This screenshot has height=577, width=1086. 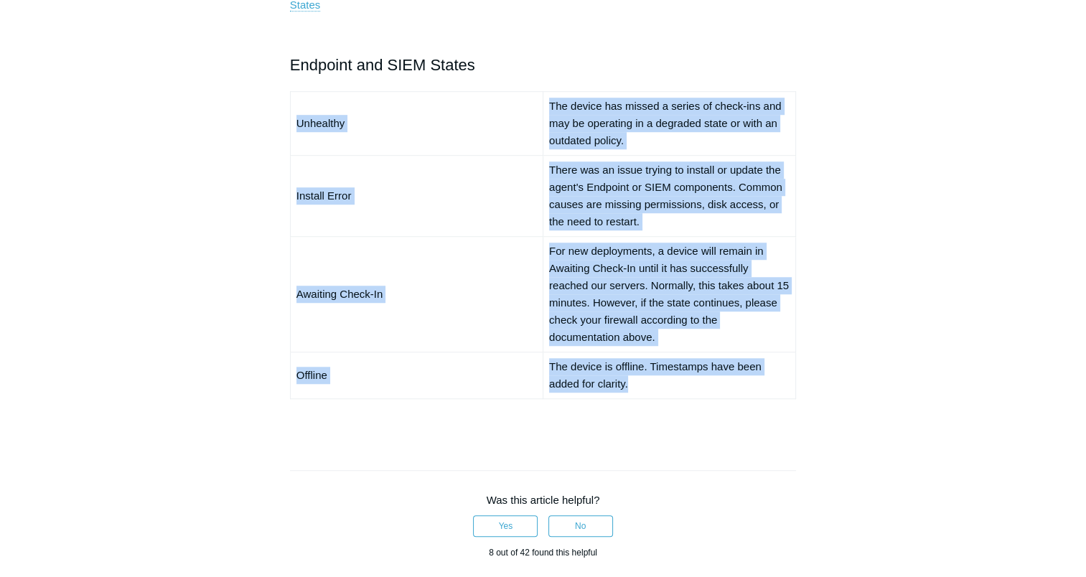 I want to click on td: The device is offline. Timestamps have been added for clarity., so click(x=669, y=375).